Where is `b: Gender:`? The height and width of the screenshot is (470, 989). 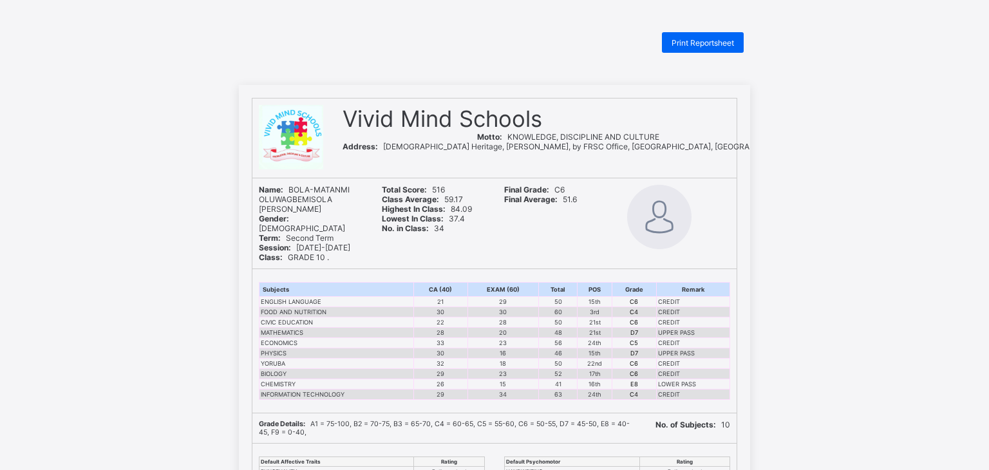
b: Gender: is located at coordinates (274, 218).